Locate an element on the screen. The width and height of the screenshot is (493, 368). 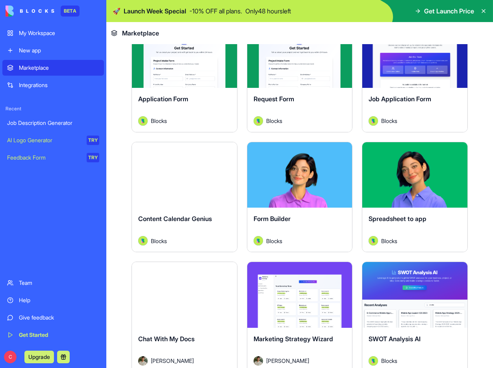
a: New app is located at coordinates (53, 50).